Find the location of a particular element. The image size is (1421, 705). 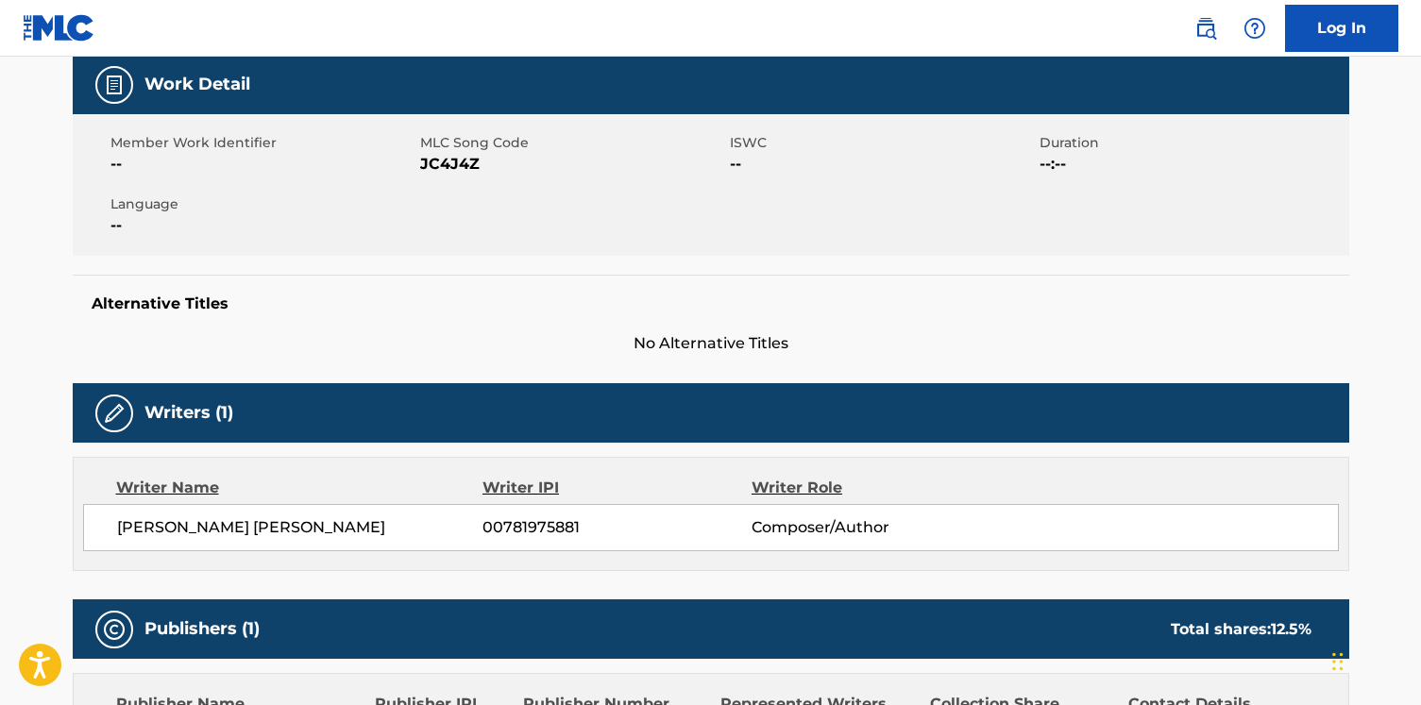

h5: Publishers (1) is located at coordinates (202, 629).